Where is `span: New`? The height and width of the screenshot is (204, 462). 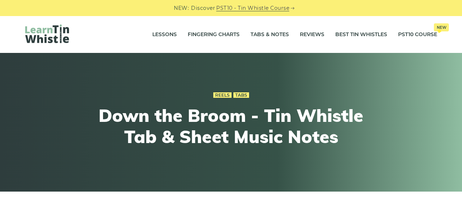 span: New is located at coordinates (441, 27).